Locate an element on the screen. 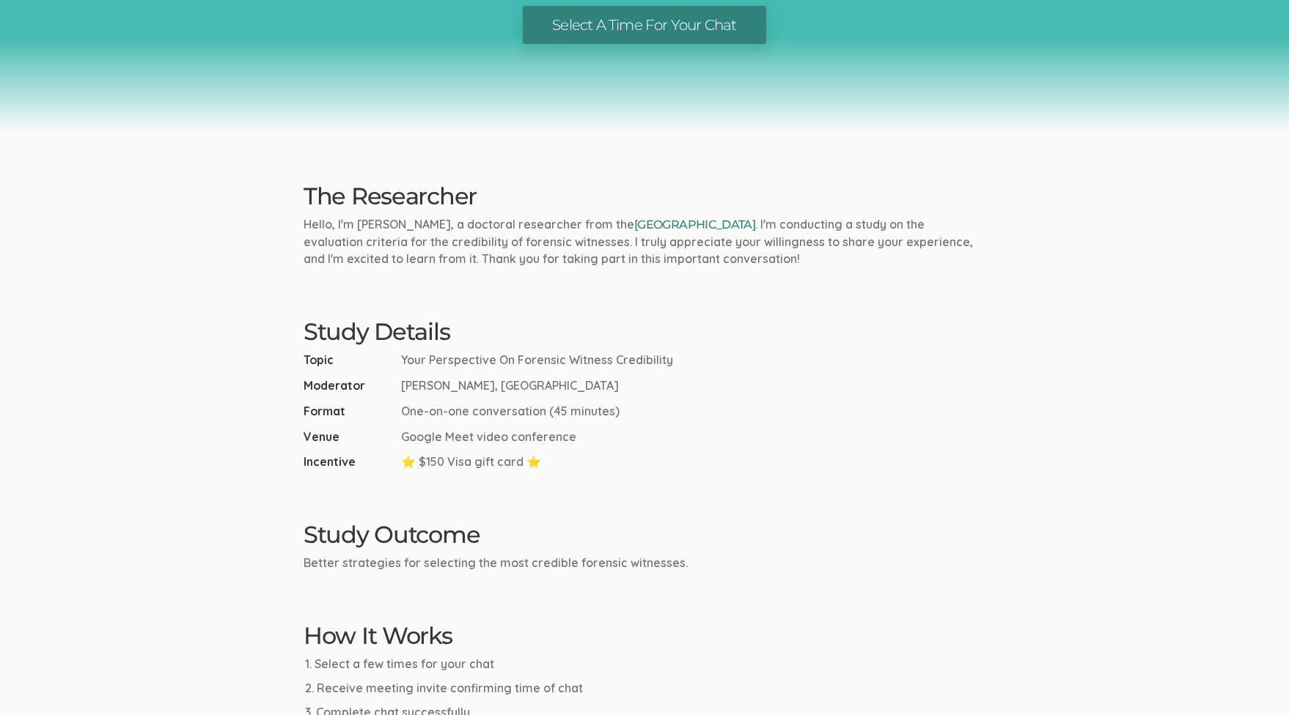 This screenshot has height=715, width=1289. h2: The Researcher is located at coordinates (644, 196).